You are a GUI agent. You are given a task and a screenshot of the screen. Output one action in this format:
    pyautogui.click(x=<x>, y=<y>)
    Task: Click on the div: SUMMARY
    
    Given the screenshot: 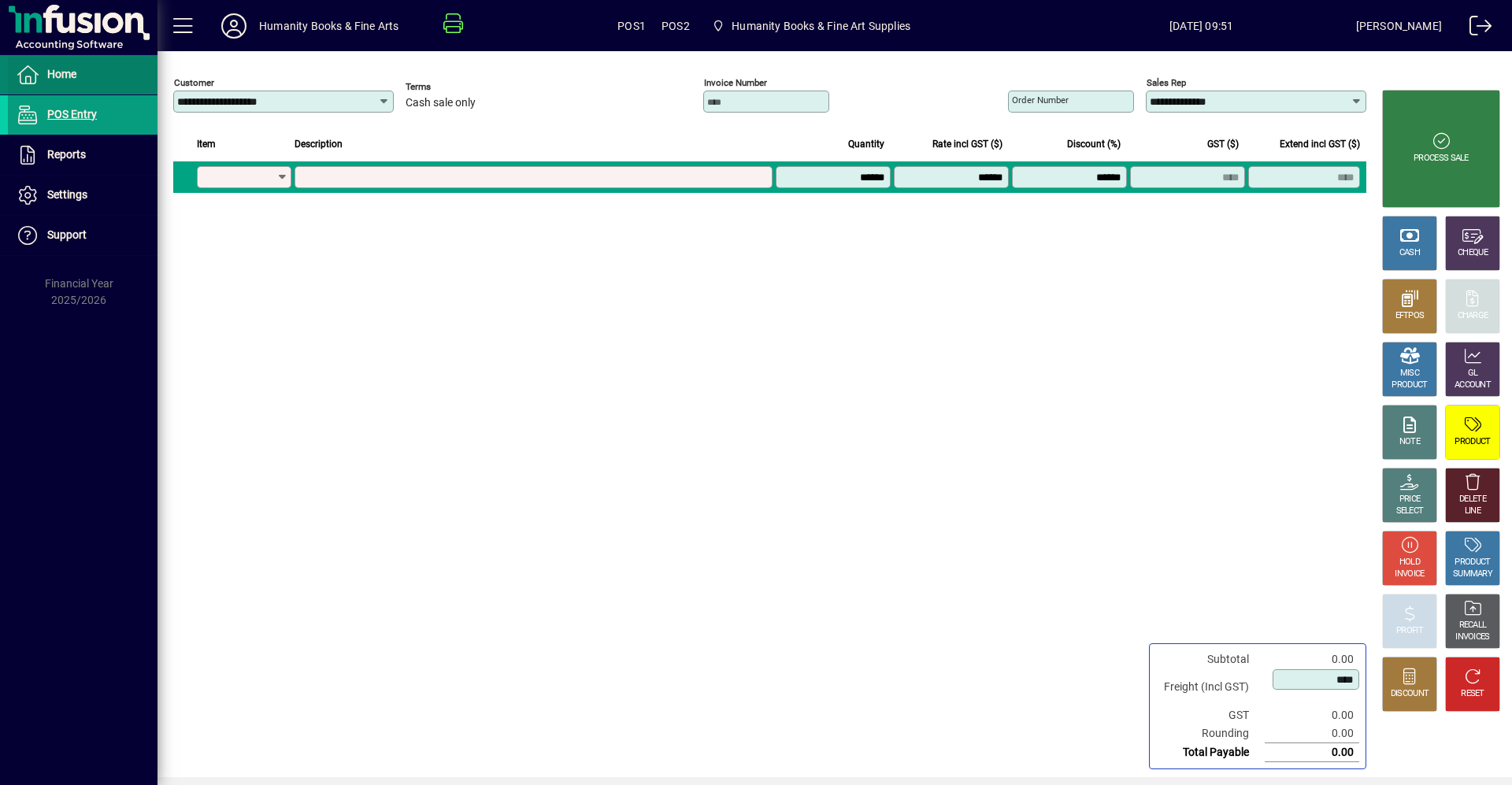 What is the action you would take?
    pyautogui.click(x=1472, y=574)
    